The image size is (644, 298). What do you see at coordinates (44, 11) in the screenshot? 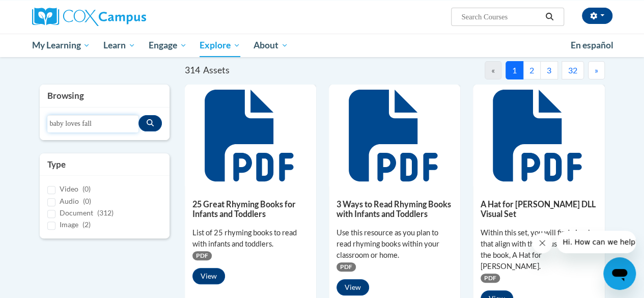
I see `span: Hi. How can we help?` at bounding box center [44, 11].